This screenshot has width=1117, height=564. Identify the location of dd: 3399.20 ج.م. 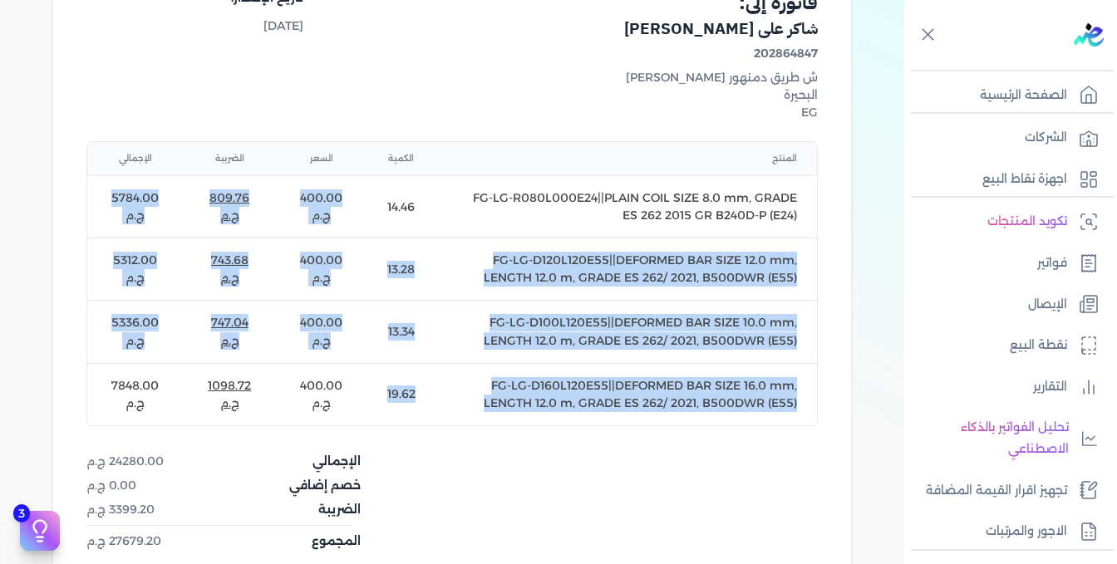
(152, 509).